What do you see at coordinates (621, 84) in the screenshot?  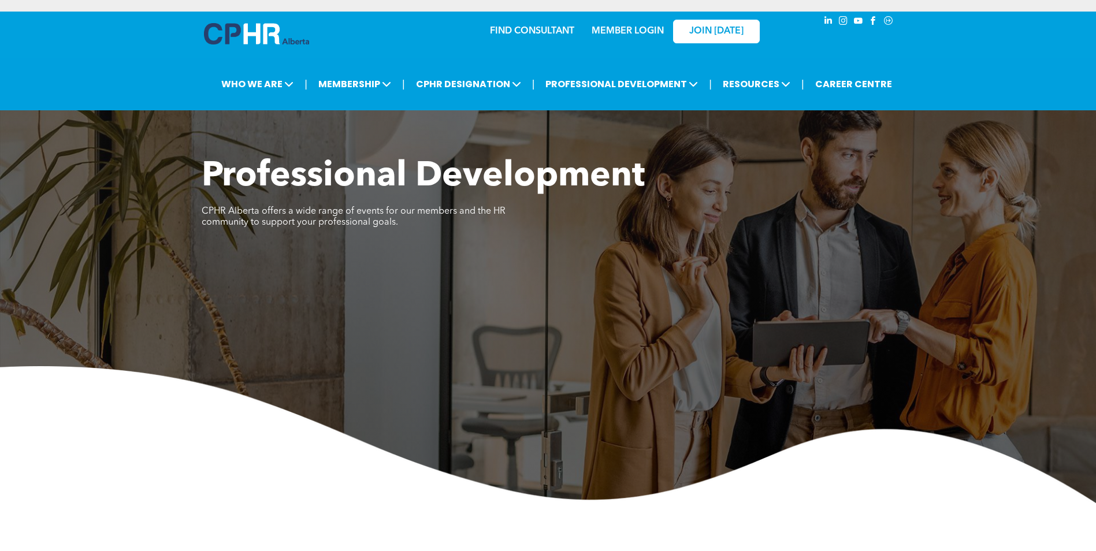 I see `span: PROFESSIONAL DEVELOPMENT` at bounding box center [621, 84].